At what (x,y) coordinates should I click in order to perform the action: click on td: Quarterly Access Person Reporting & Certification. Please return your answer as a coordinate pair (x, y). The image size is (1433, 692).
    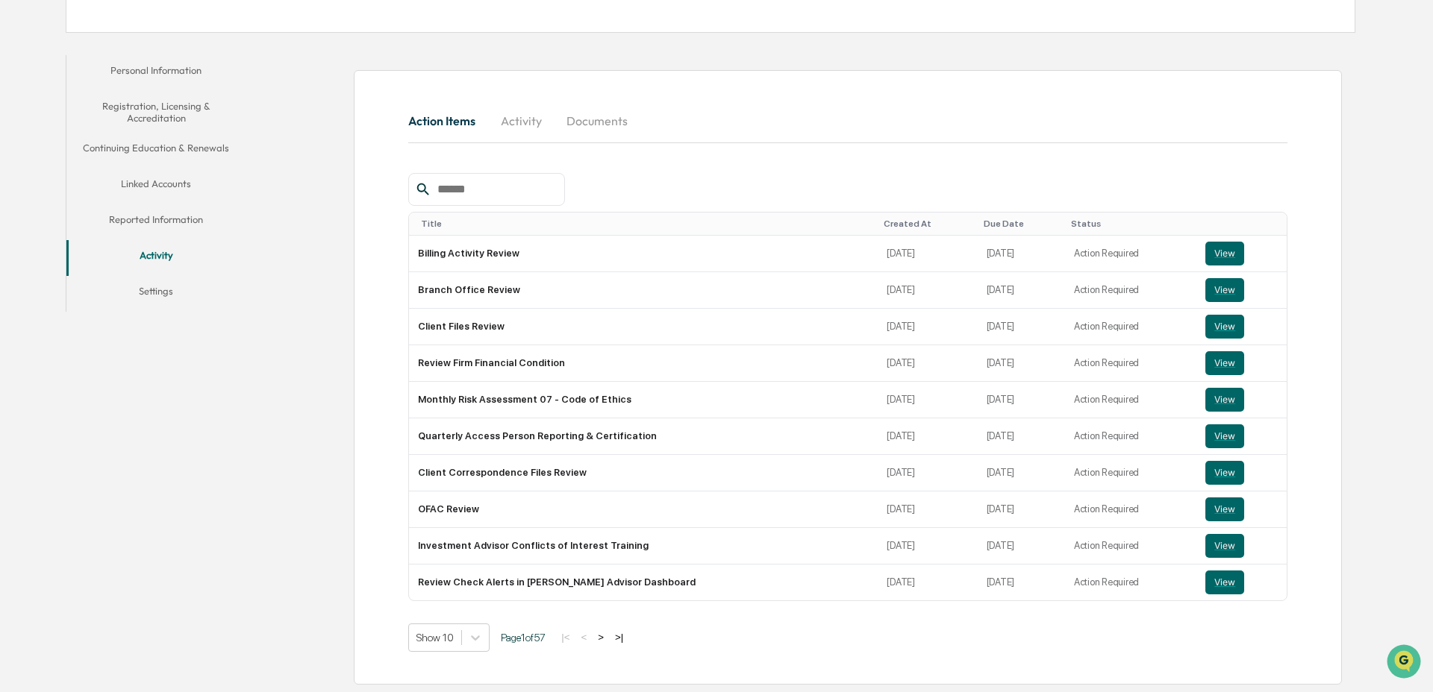
    Looking at the image, I should click on (643, 436).